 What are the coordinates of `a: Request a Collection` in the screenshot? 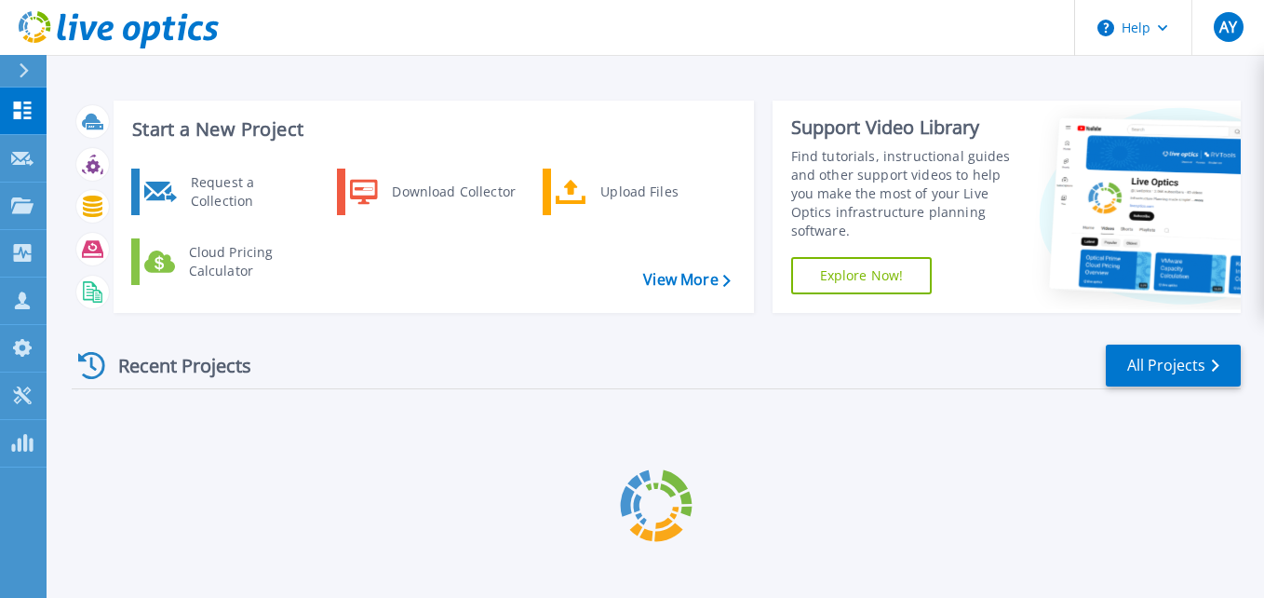 It's located at (226, 192).